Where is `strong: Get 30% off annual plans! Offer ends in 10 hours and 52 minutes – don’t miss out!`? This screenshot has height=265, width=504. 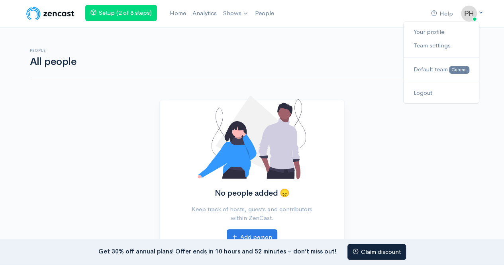 strong: Get 30% off annual plans! Offer ends in 10 hours and 52 minutes – don’t miss out! is located at coordinates (217, 250).